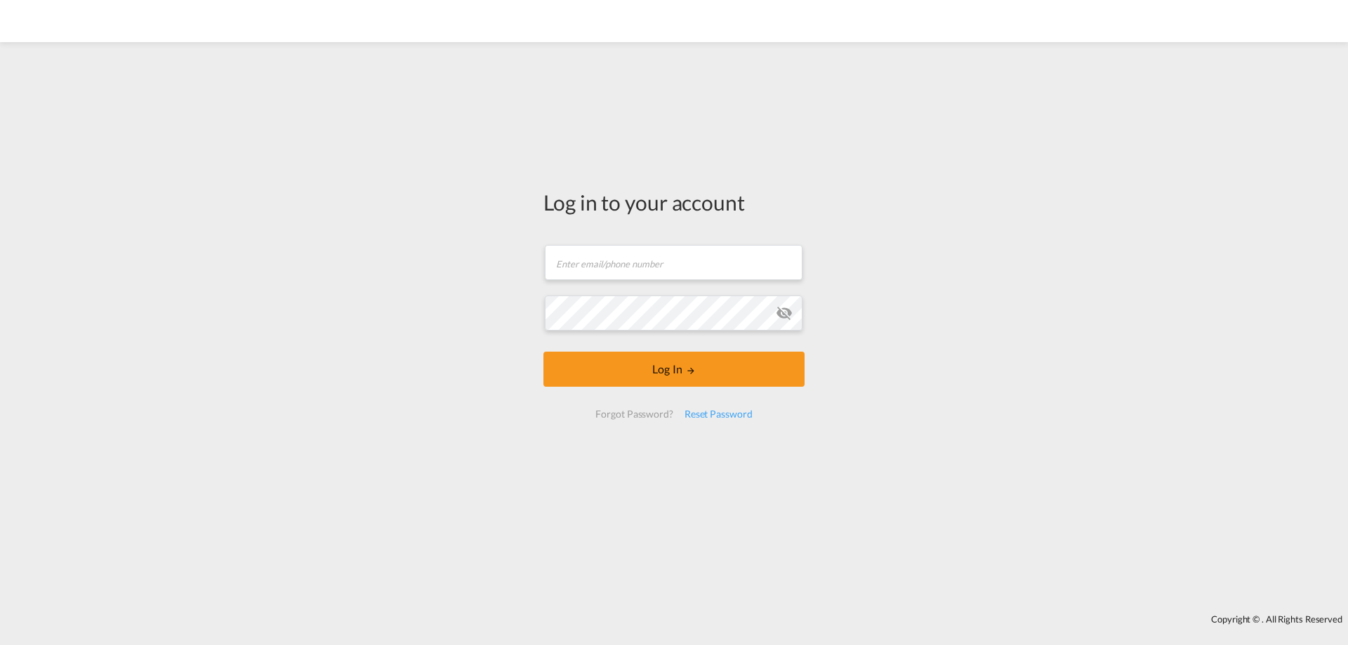  I want to click on input: Enter email/phone number, so click(673, 263).